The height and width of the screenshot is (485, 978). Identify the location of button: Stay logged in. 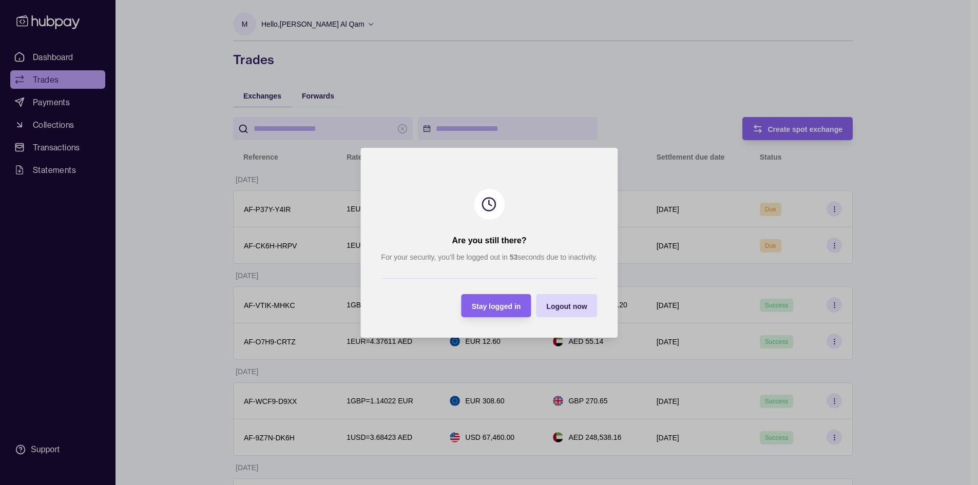
(496, 305).